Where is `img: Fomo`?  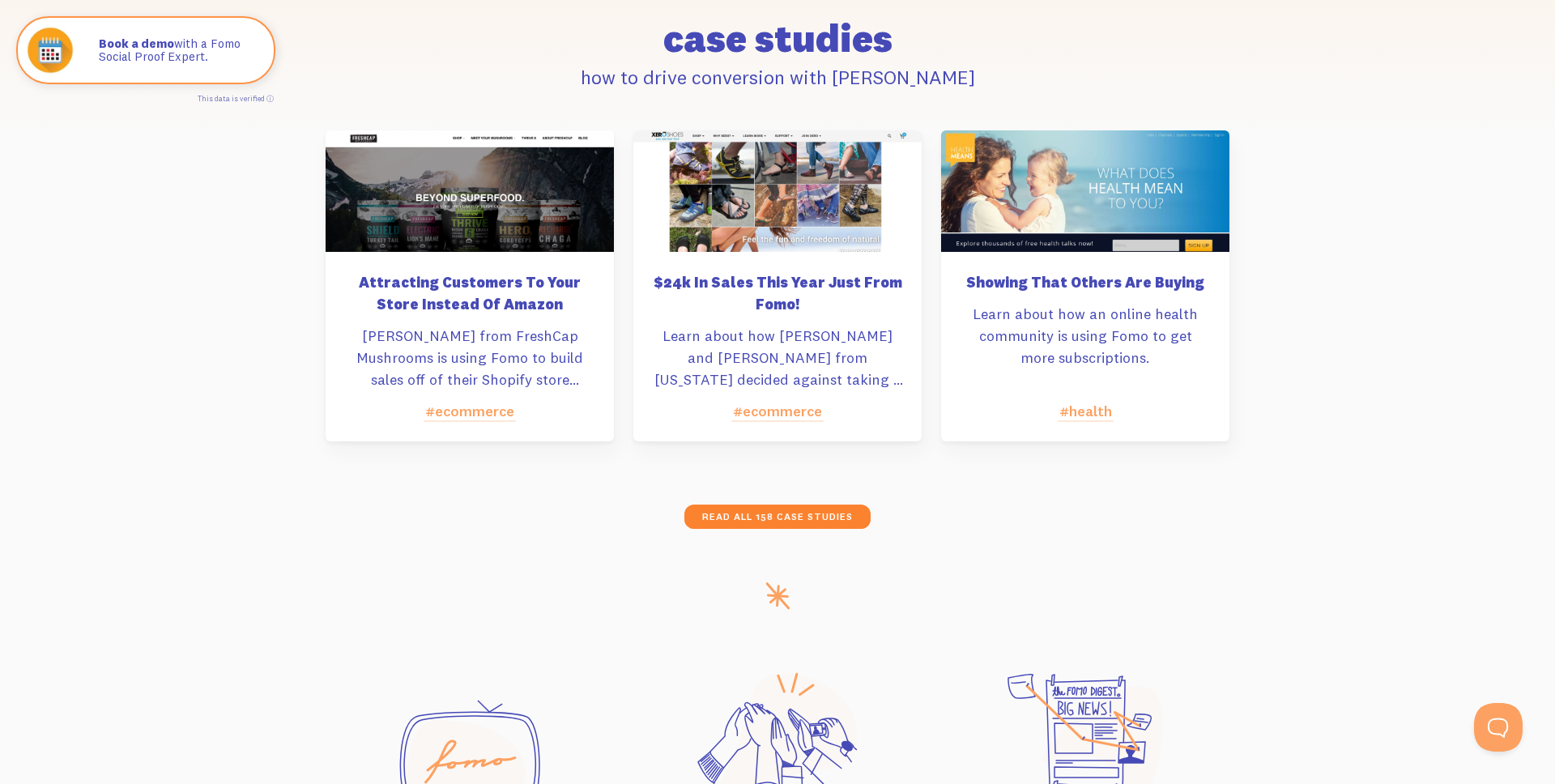 img: Fomo is located at coordinates (51, 51).